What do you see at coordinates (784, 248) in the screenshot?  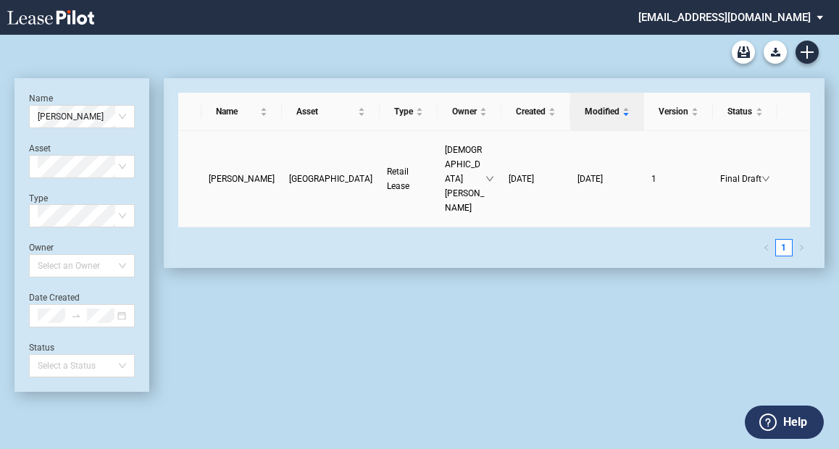 I see `li: 1` at bounding box center [784, 248].